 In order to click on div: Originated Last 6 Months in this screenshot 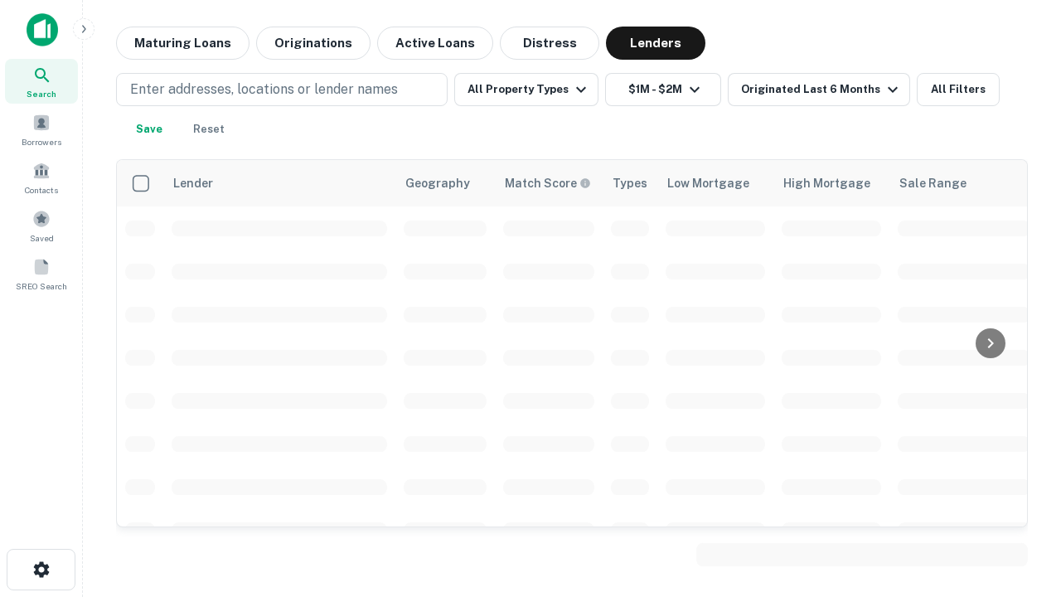, I will do `click(822, 90)`.